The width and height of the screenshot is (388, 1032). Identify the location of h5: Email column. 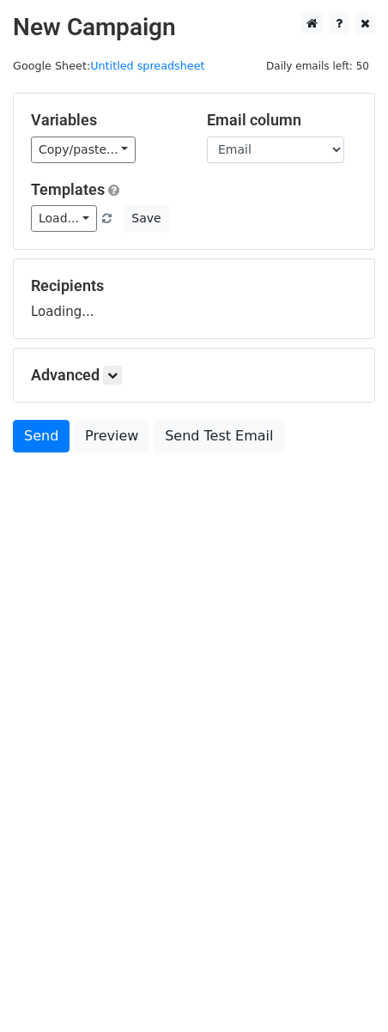
(282, 120).